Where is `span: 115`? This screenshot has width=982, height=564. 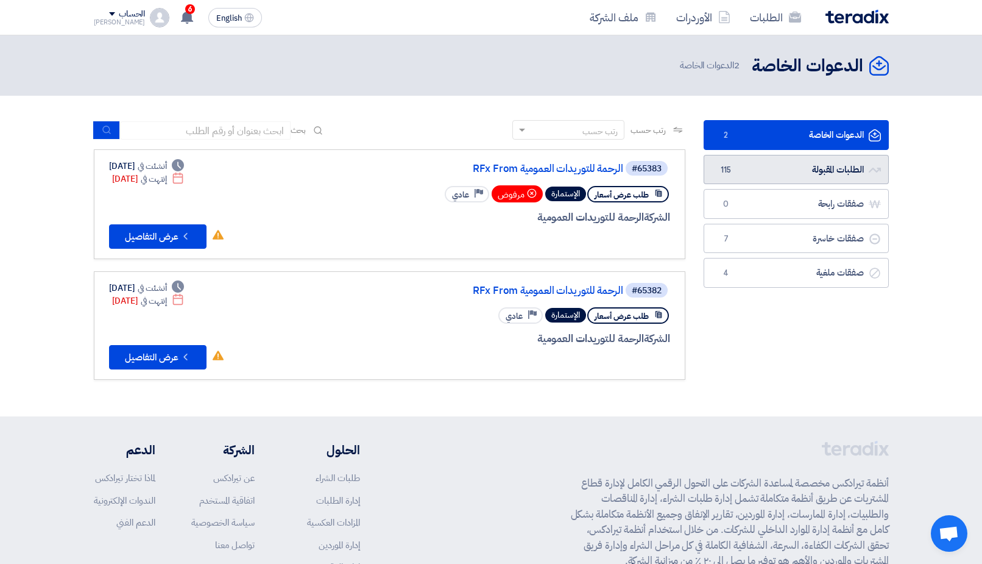 span: 115 is located at coordinates (726, 170).